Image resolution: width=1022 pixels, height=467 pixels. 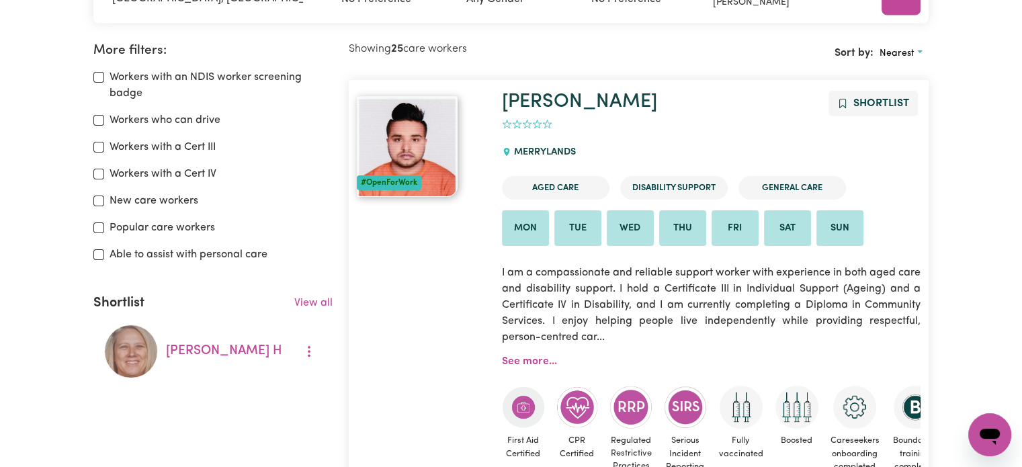 What do you see at coordinates (407, 146) in the screenshot?
I see `img: View Bibek's profile` at bounding box center [407, 146].